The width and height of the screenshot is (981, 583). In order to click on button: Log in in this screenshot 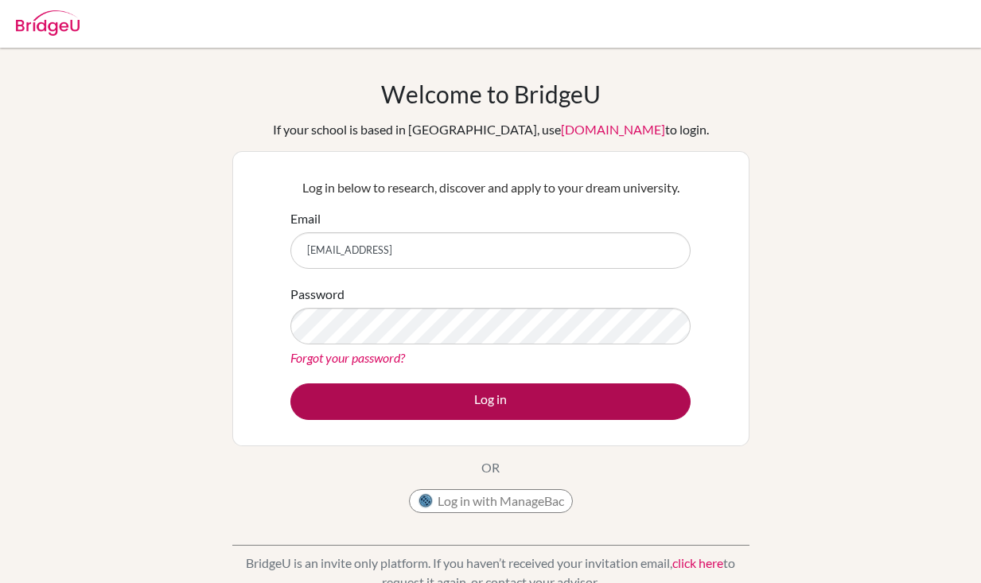, I will do `click(490, 402)`.